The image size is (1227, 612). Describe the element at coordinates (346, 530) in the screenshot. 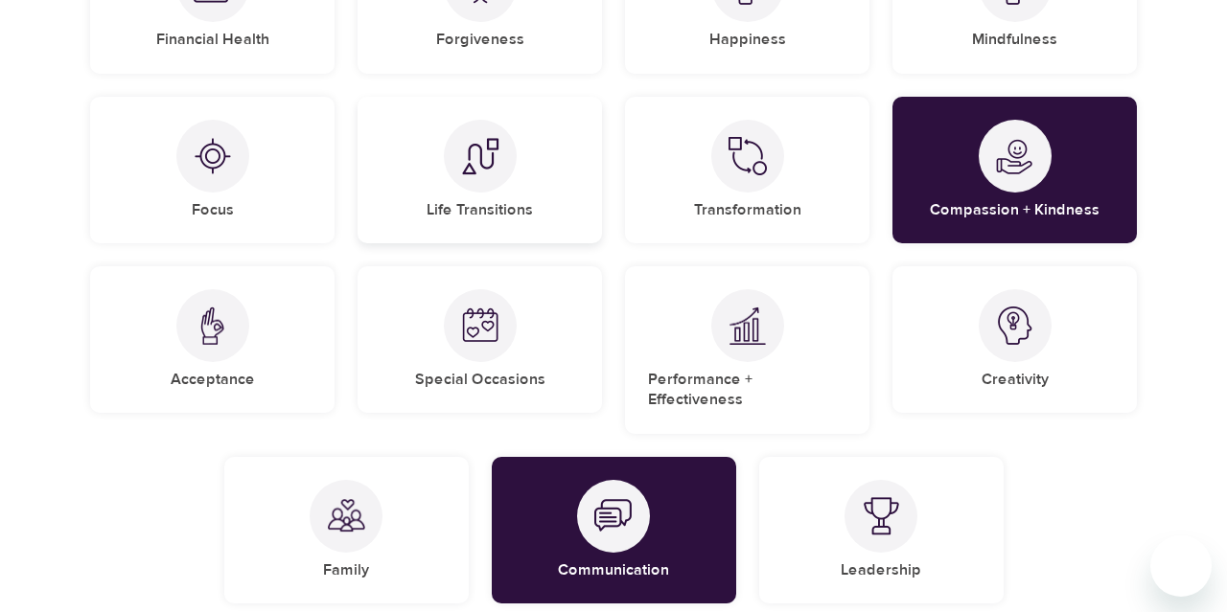

I see `div: FamilyFamily` at that location.